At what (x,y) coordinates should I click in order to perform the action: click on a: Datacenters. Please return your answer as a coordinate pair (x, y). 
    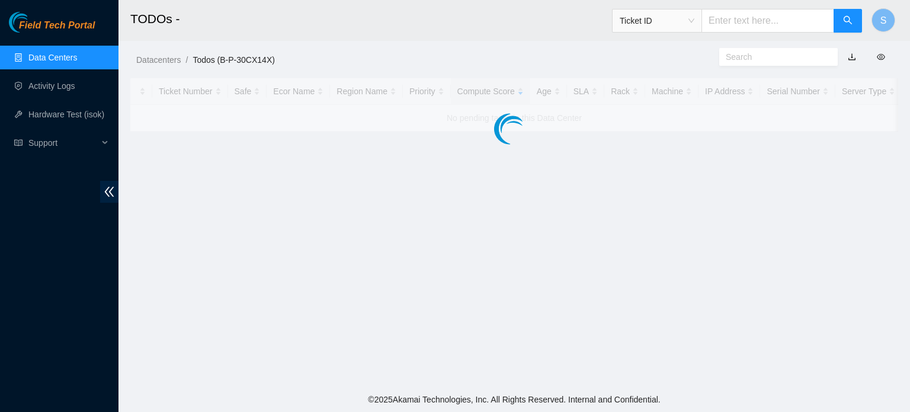
    Looking at the image, I should click on (158, 60).